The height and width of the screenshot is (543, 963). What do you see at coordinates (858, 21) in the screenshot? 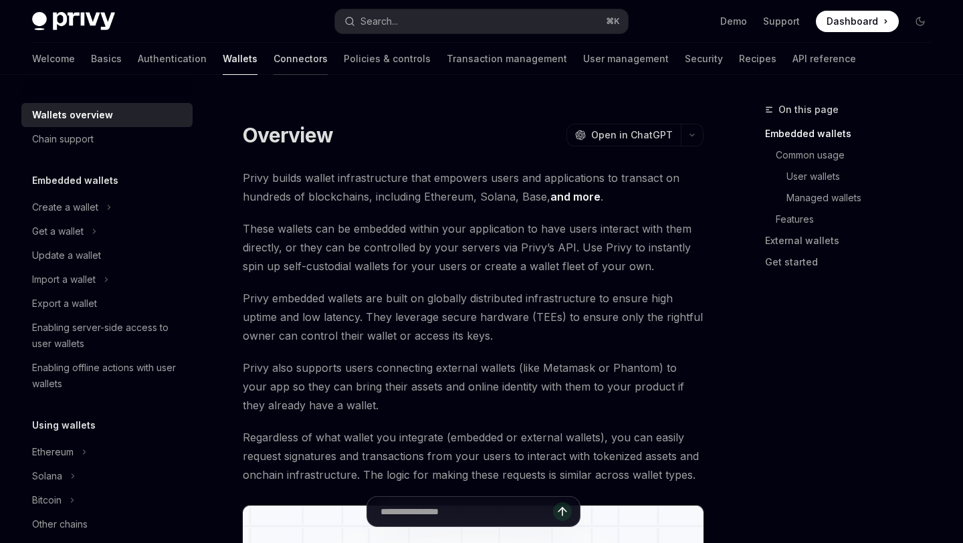
I see `a: Dashboard` at bounding box center [858, 21].